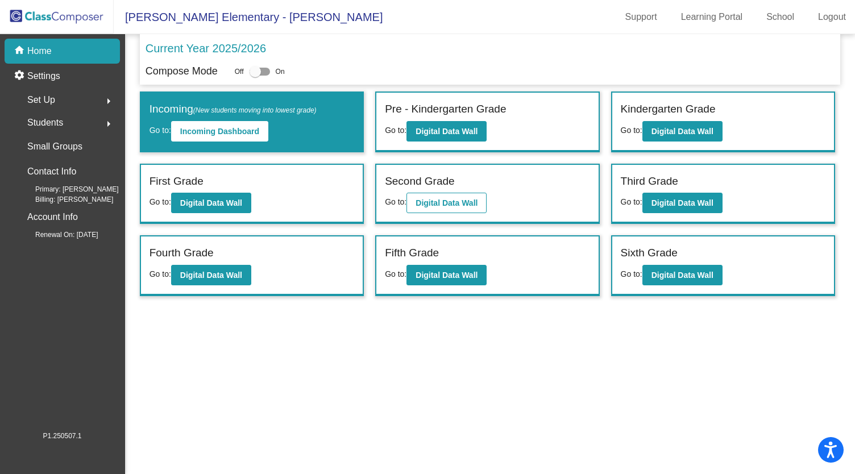  I want to click on p: Contact Info, so click(52, 172).